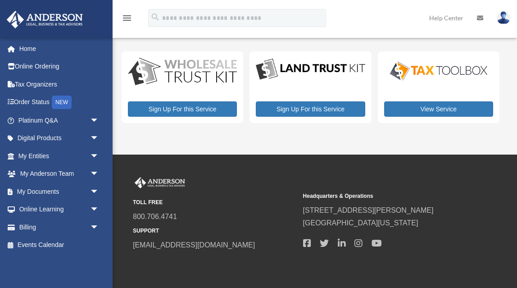 This screenshot has height=288, width=517. What do you see at coordinates (127, 19) in the screenshot?
I see `a: menu` at bounding box center [127, 19].